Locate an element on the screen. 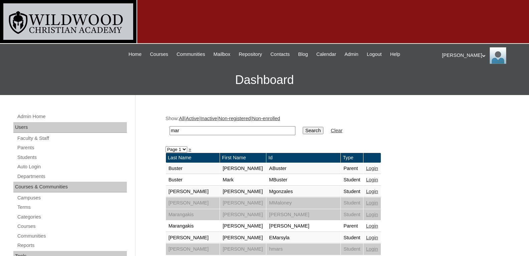 The image size is (529, 256). a: Calendar is located at coordinates (326, 54).